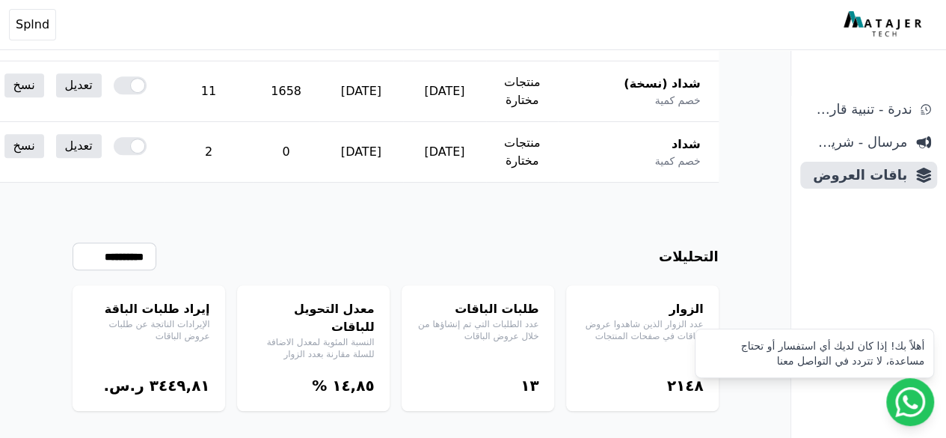 The width and height of the screenshot is (946, 438). What do you see at coordinates (859, 109) in the screenshot?
I see `span: ندرة - تنبية قارب علي النفاذ` at bounding box center [859, 109].